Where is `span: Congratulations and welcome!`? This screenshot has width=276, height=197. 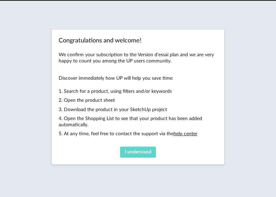
span: Congratulations and welcome! is located at coordinates (100, 41).